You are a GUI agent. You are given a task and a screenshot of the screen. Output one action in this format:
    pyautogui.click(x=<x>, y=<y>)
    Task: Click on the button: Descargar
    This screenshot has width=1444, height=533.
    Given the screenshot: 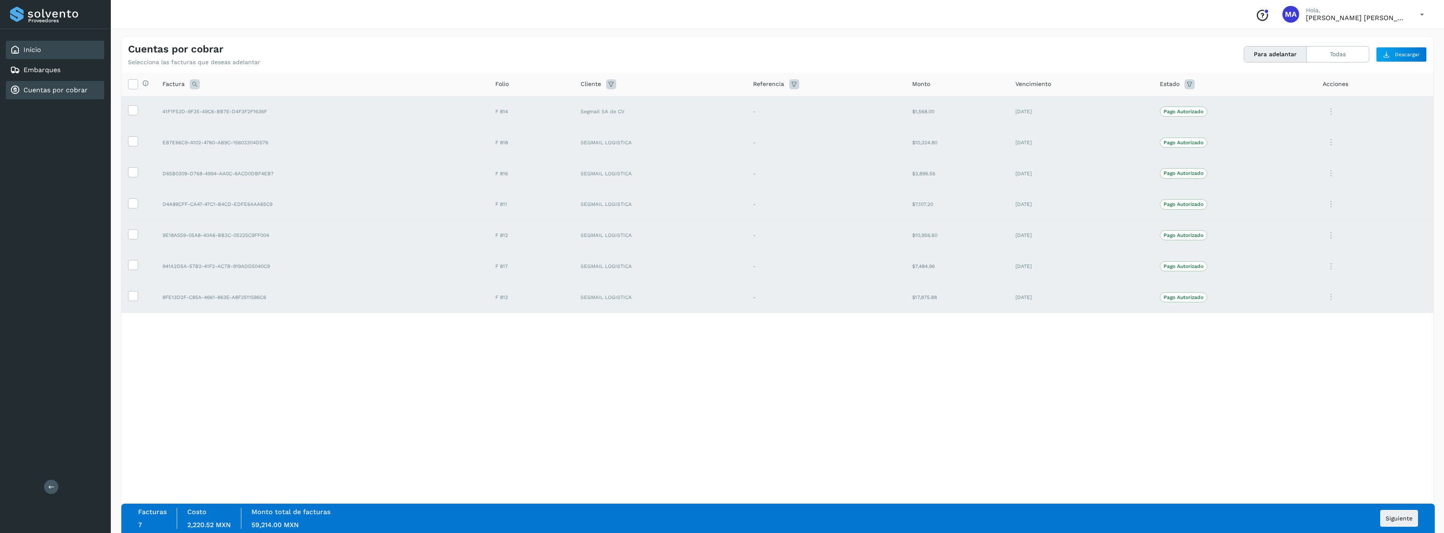 What is the action you would take?
    pyautogui.click(x=1401, y=55)
    